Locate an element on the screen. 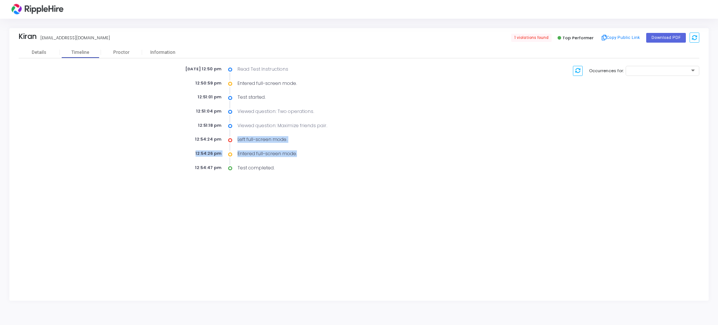 This screenshot has width=718, height=325. div: Kiran is located at coordinates (28, 36).